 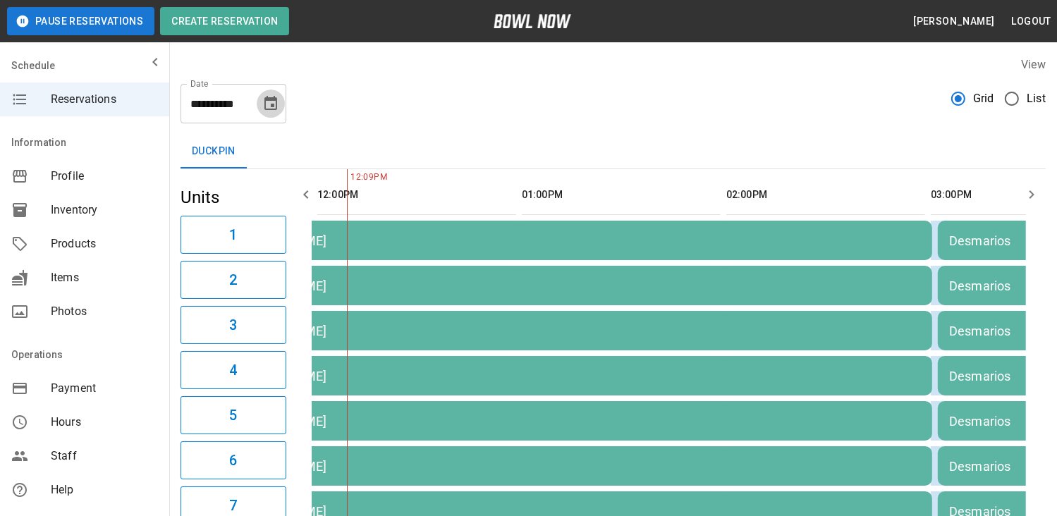 What do you see at coordinates (233, 197) in the screenshot?
I see `h5: Units` at bounding box center [233, 197].